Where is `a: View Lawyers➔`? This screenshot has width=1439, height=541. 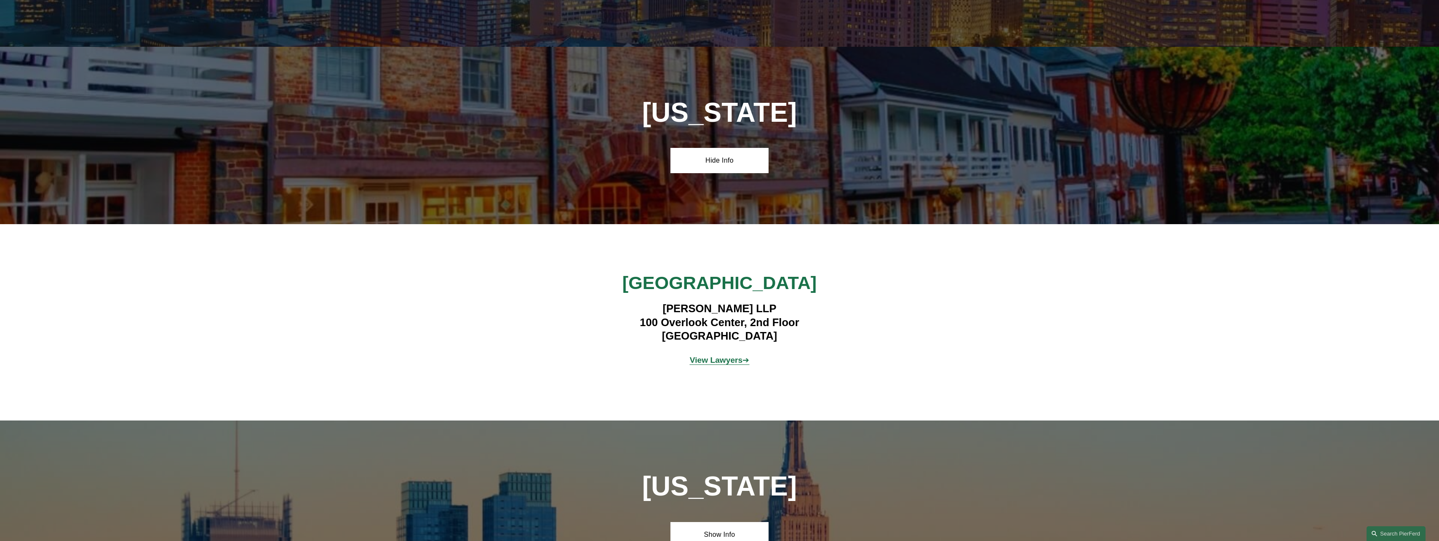
a: View Lawyers➔ is located at coordinates (720, 360).